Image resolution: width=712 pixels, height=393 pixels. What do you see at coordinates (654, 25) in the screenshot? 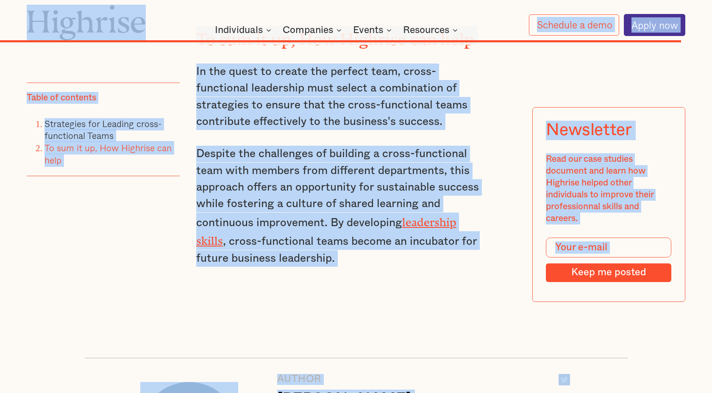
I see `a: Apply now` at bounding box center [654, 25].